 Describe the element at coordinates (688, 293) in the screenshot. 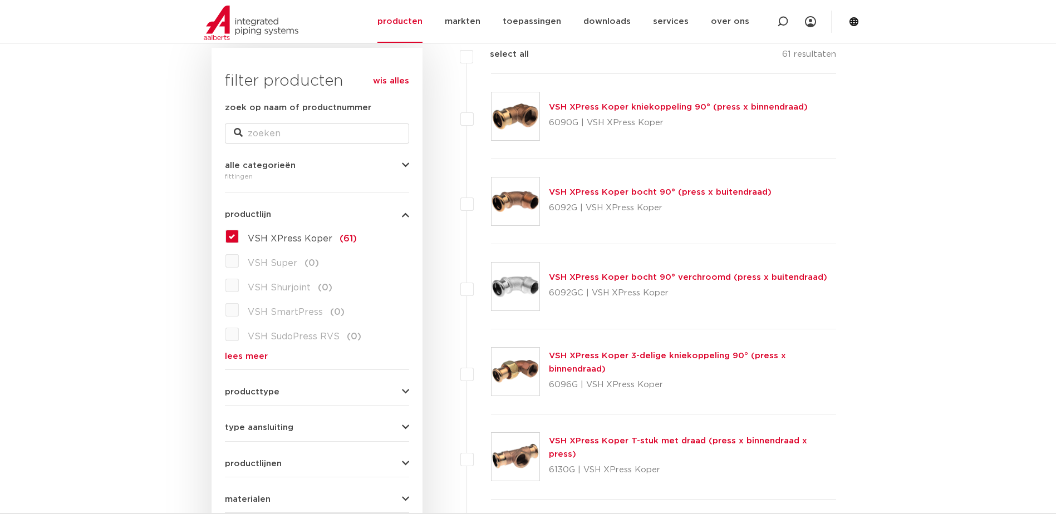

I see `p: 6092GC | VSH XPress Koper` at that location.